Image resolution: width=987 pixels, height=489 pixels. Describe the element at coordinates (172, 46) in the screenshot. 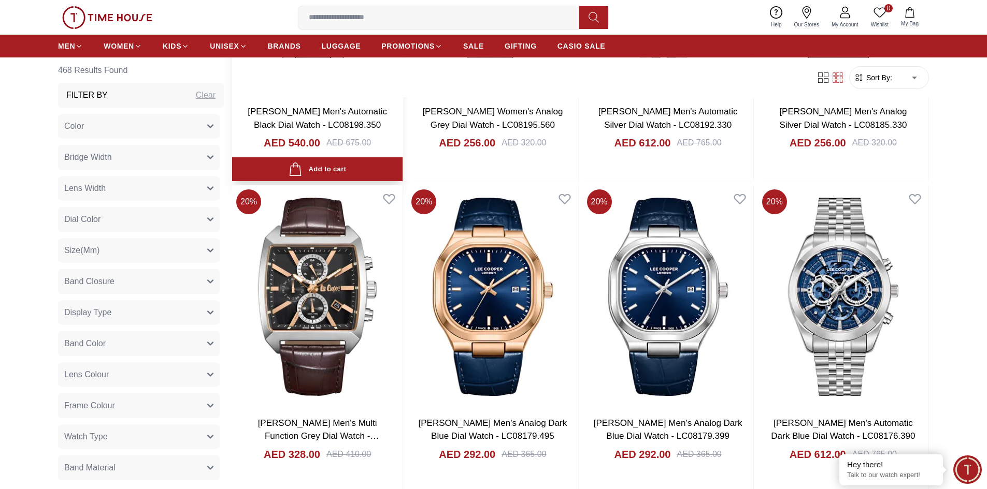

I see `span: KIDS` at that location.